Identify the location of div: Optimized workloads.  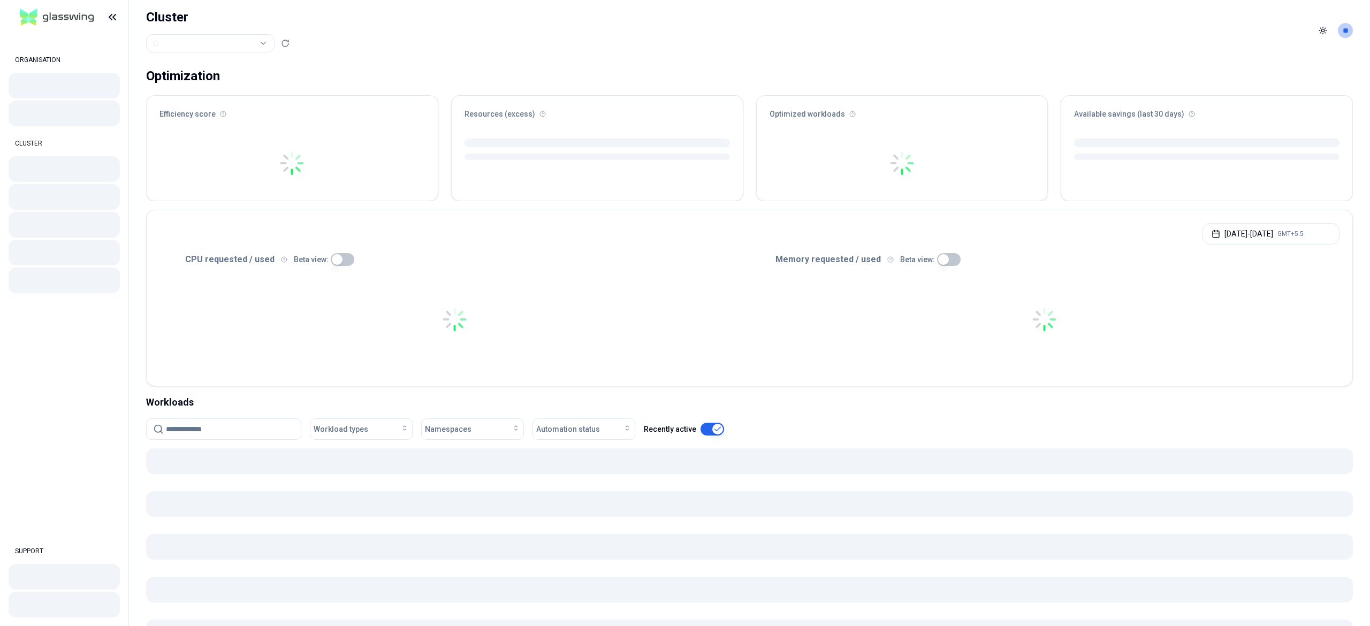
(902, 111).